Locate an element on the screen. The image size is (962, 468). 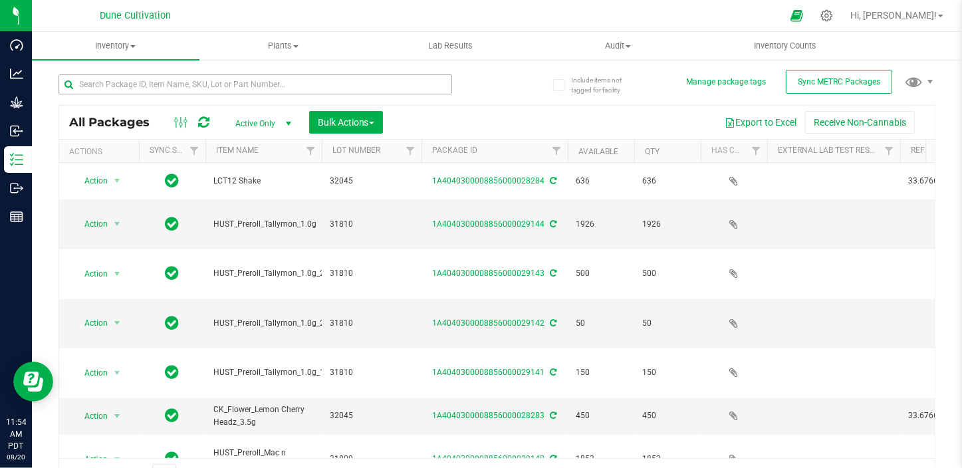
span: HUST_Preroll_Tallymon_1.0g is located at coordinates (265, 224).